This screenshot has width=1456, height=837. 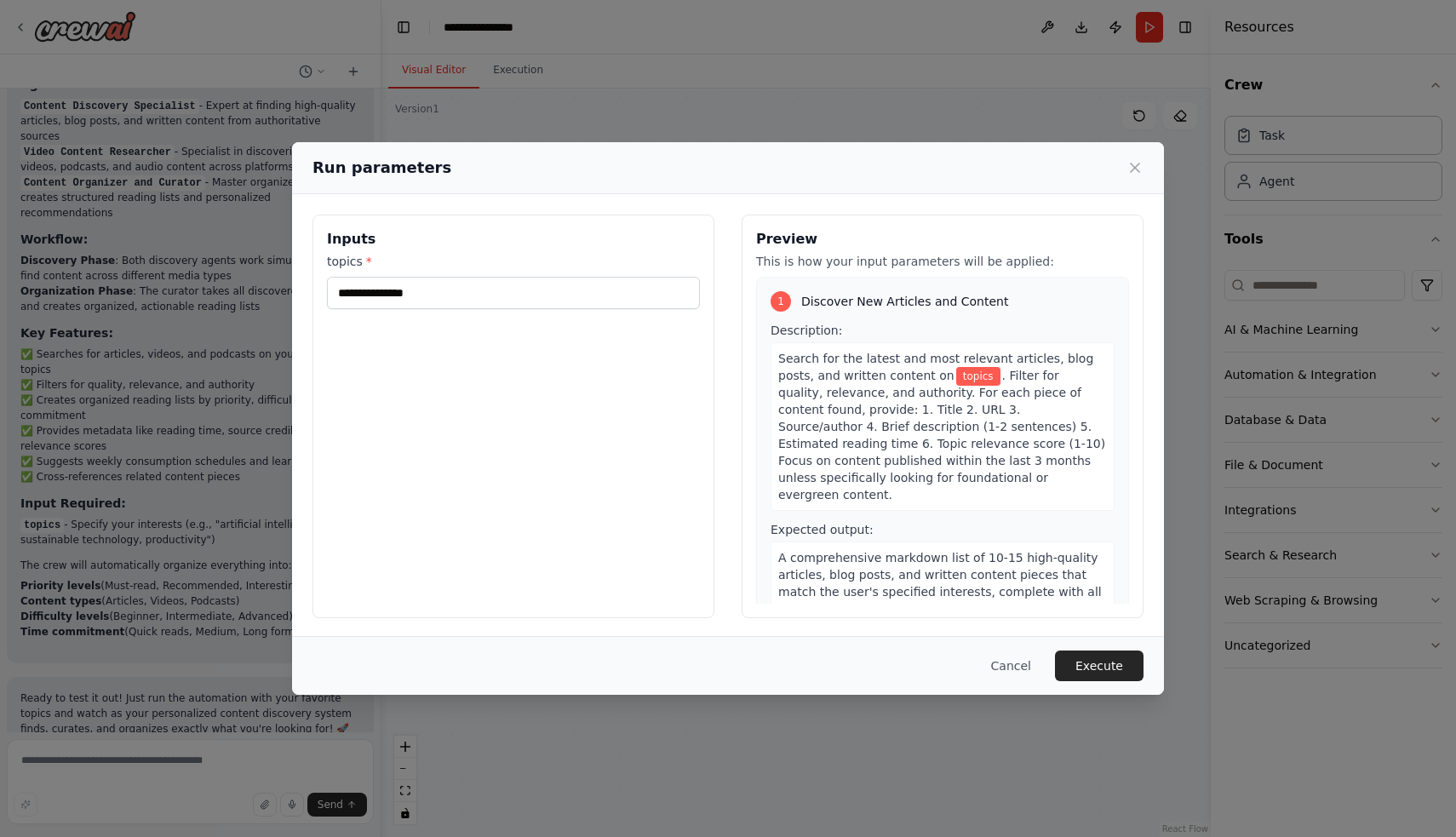 I want to click on button: Execute, so click(x=1099, y=666).